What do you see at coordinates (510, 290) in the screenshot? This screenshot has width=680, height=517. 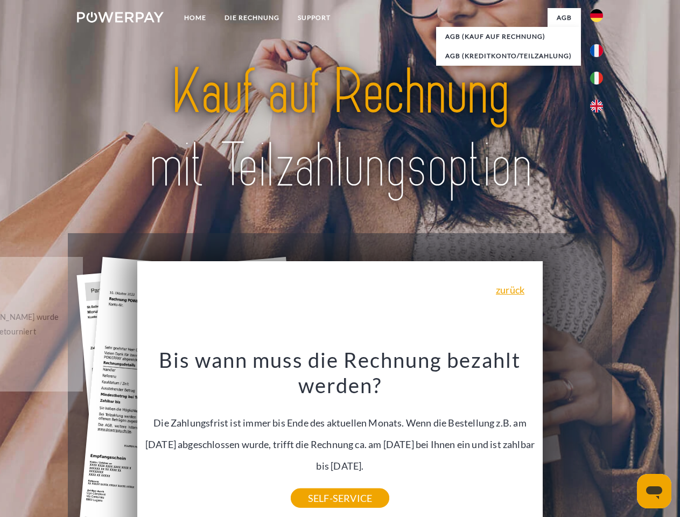 I see `a: zurück` at bounding box center [510, 290].